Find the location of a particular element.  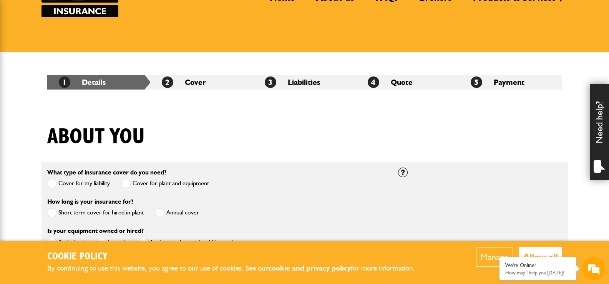

h1: About you is located at coordinates (96, 137).